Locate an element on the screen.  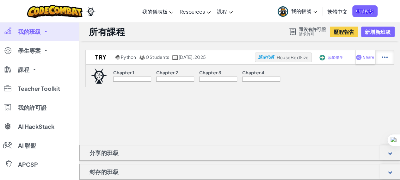
h1: 分享的班級 is located at coordinates (104, 153).